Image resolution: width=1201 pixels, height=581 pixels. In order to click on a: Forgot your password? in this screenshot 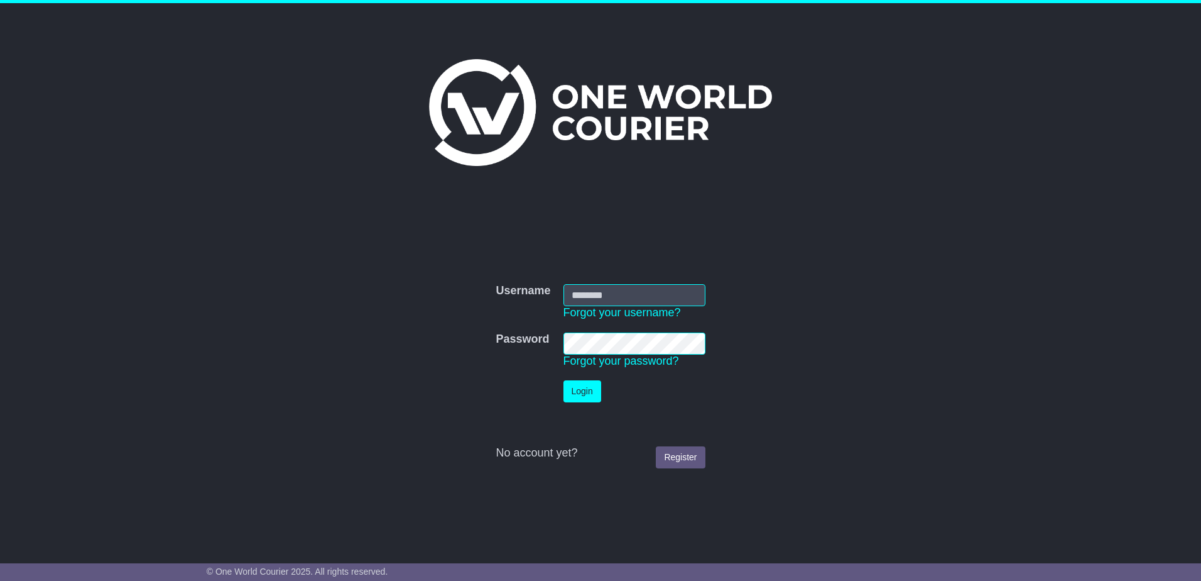, I will do `click(621, 361)`.